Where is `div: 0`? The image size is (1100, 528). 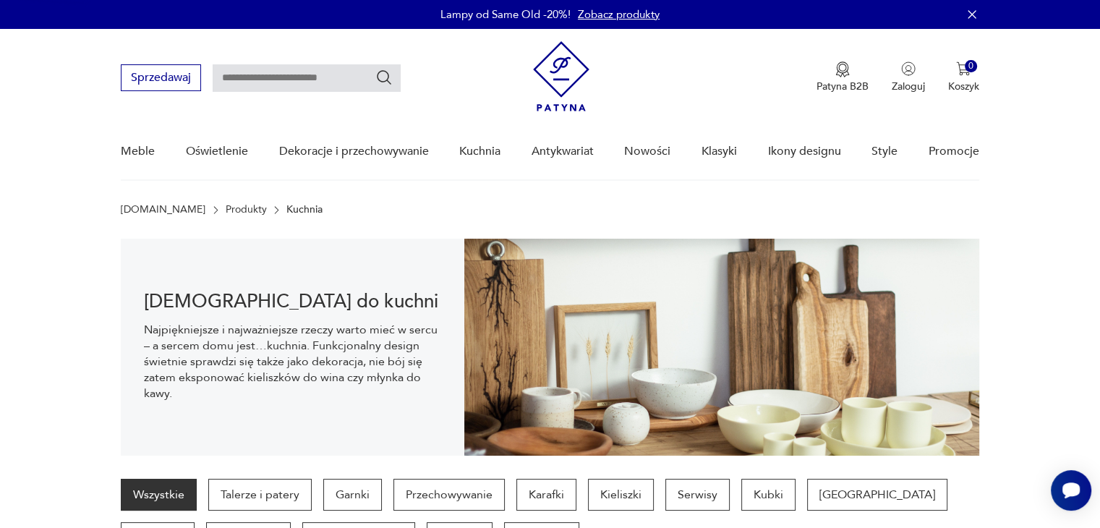 div: 0 is located at coordinates (970, 66).